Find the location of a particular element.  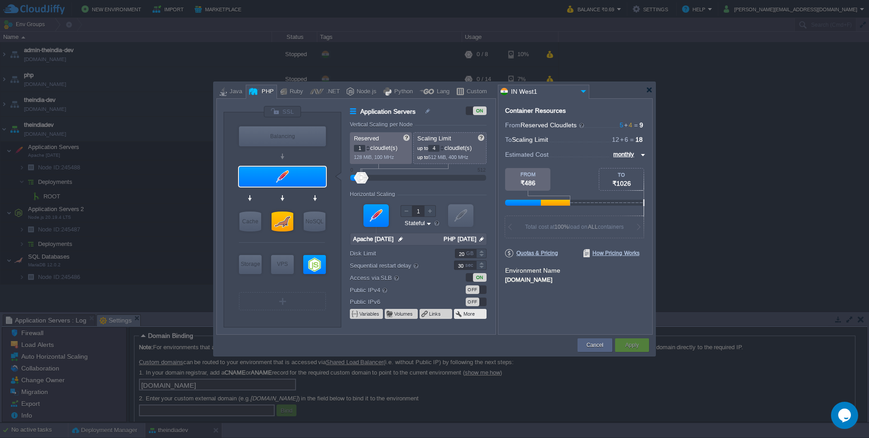

div: Create New Layer is located at coordinates (282, 301).